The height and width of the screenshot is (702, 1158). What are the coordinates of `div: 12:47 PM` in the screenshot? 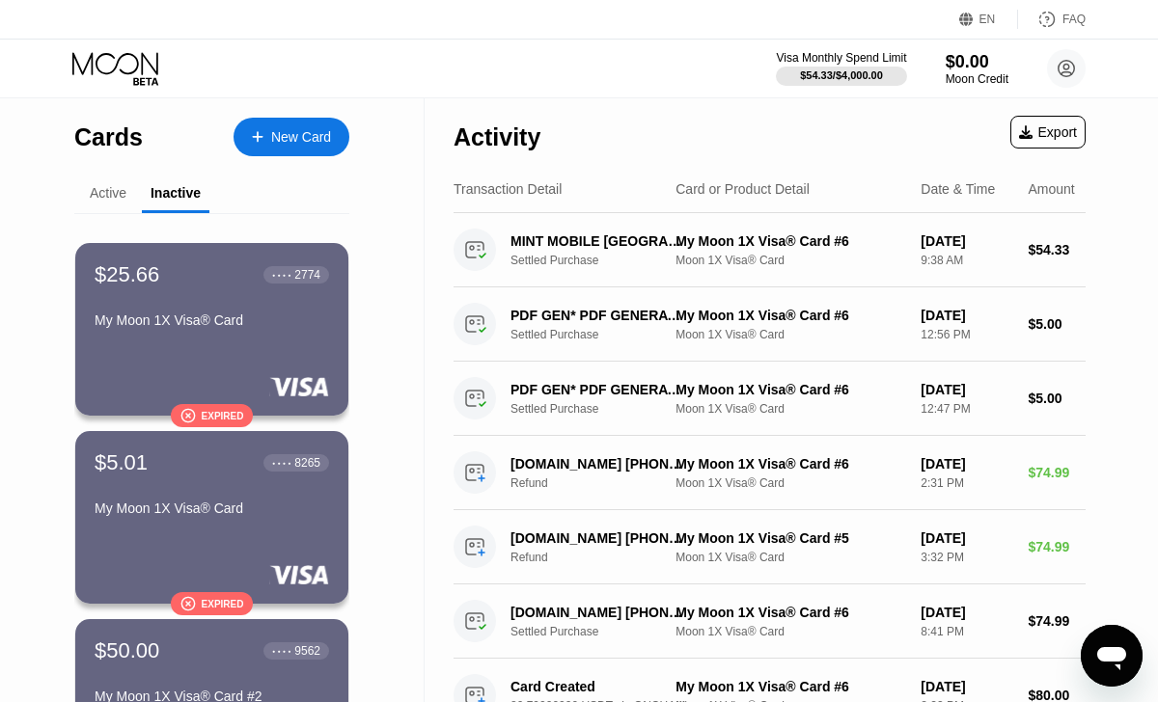 It's located at (966, 409).